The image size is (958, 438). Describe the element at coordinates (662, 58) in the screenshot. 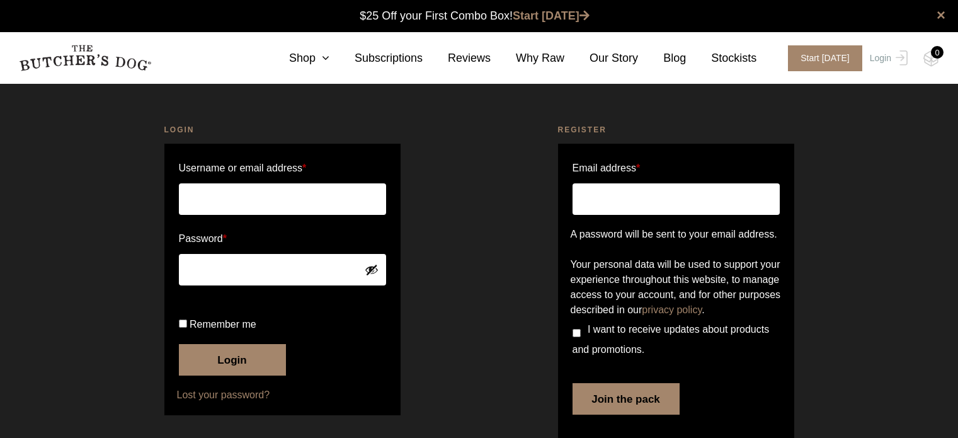

I see `a: Blog` at that location.